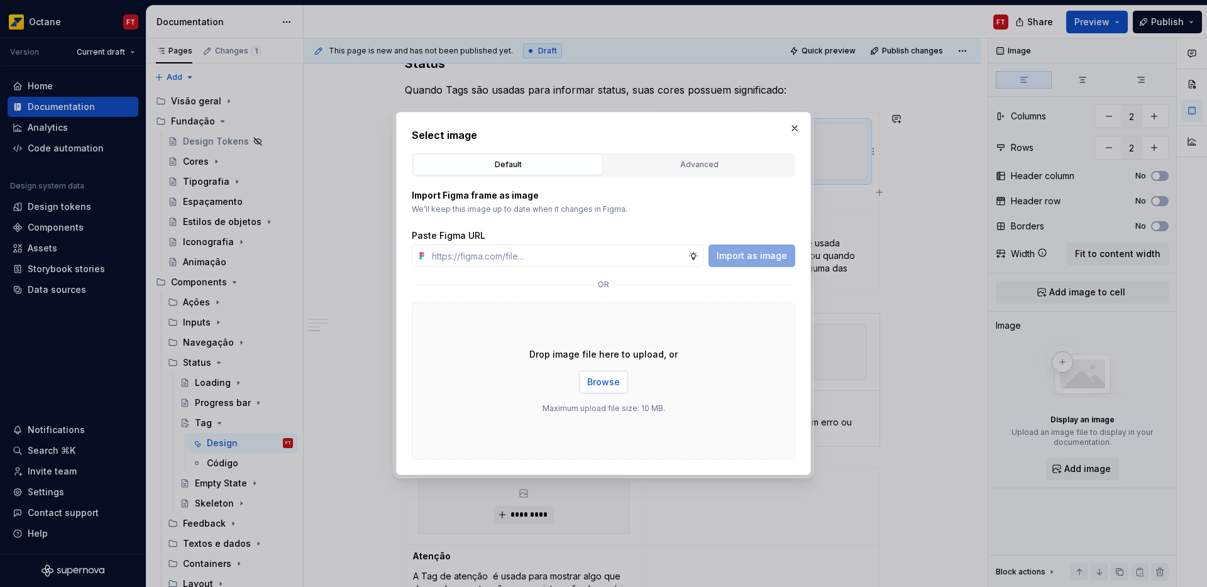 This screenshot has width=1207, height=587. I want to click on div: Advanced, so click(699, 165).